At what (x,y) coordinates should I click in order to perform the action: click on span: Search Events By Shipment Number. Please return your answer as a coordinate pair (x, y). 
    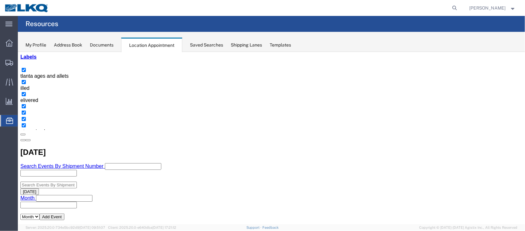
    Looking at the image, I should click on (44, 114).